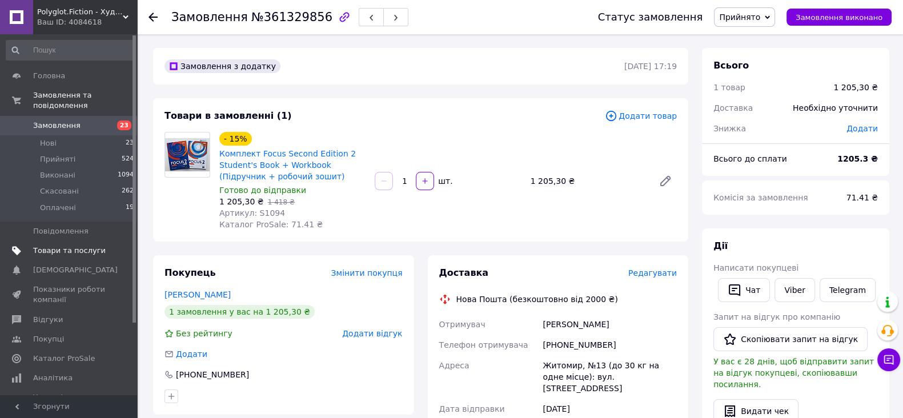  I want to click on a: Комплект Focus Second Edition 2 Student's Book + Workbook (Підручник + робочий зошит), so click(287, 165).